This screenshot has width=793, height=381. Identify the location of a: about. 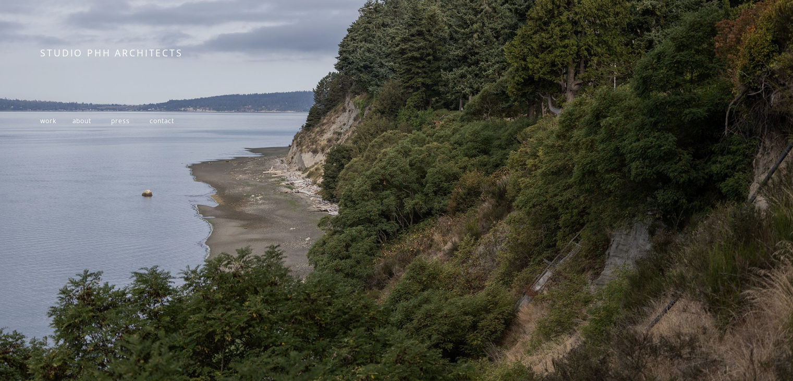
(82, 120).